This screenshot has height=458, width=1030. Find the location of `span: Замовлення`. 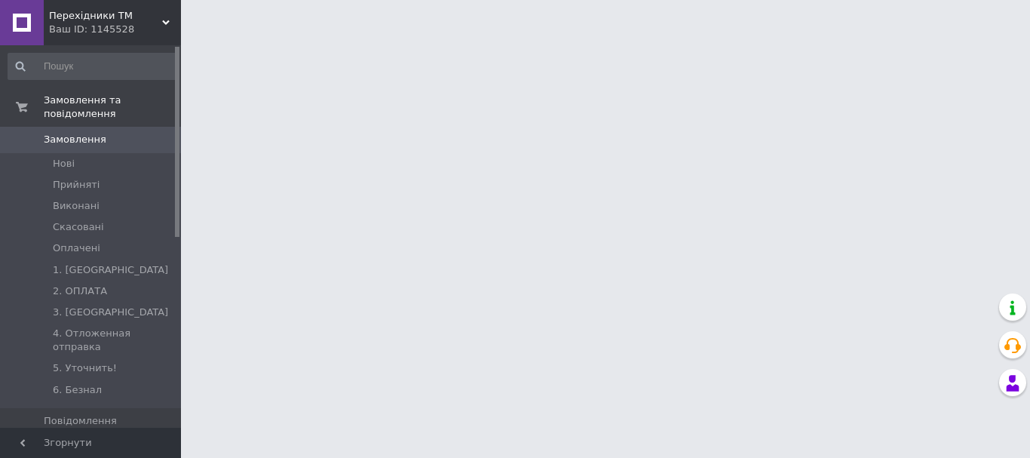

span: Замовлення is located at coordinates (75, 140).